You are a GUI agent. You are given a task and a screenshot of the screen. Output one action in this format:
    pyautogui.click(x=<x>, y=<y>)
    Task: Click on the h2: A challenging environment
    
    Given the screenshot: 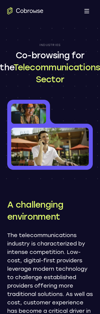 What is the action you would take?
    pyautogui.click(x=50, y=211)
    